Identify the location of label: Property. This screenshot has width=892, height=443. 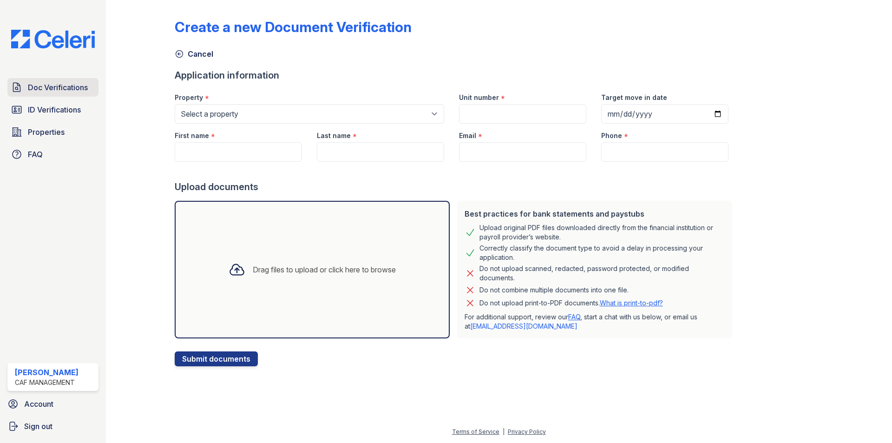
(189, 98).